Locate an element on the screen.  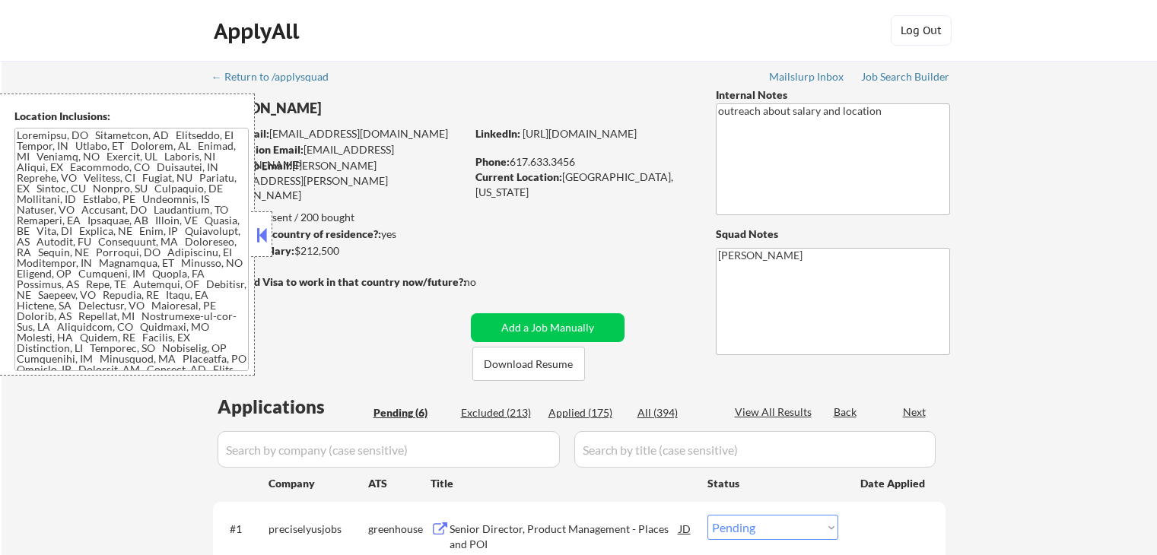
a: Job Search Builder is located at coordinates (905, 78).